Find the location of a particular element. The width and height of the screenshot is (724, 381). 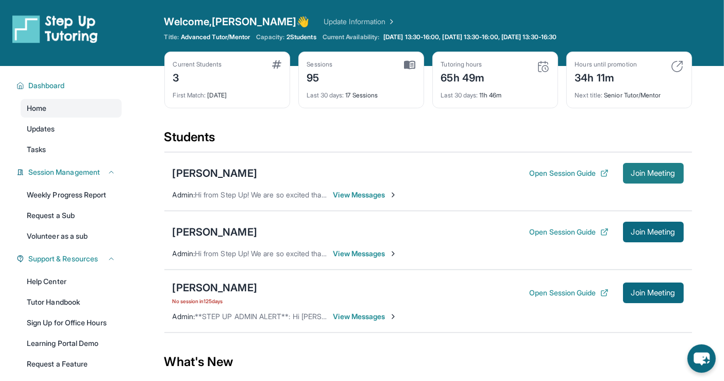

div: 34h 11m is located at coordinates (606, 77).